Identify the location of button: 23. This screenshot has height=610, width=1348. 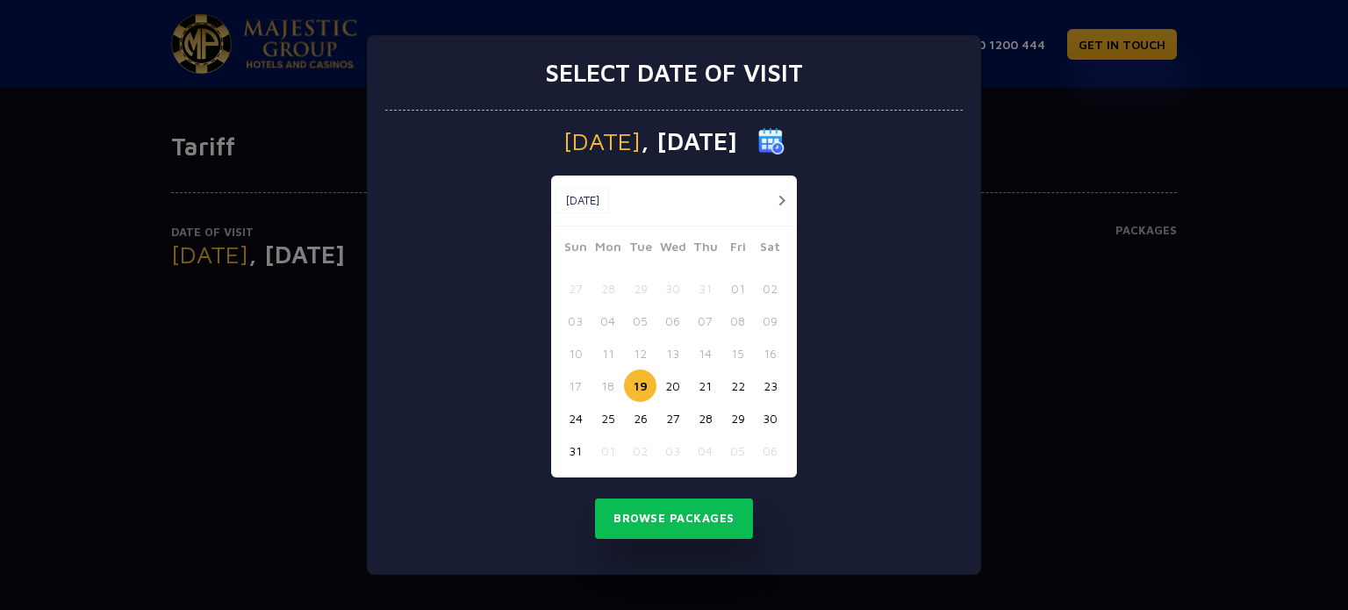
(769, 385).